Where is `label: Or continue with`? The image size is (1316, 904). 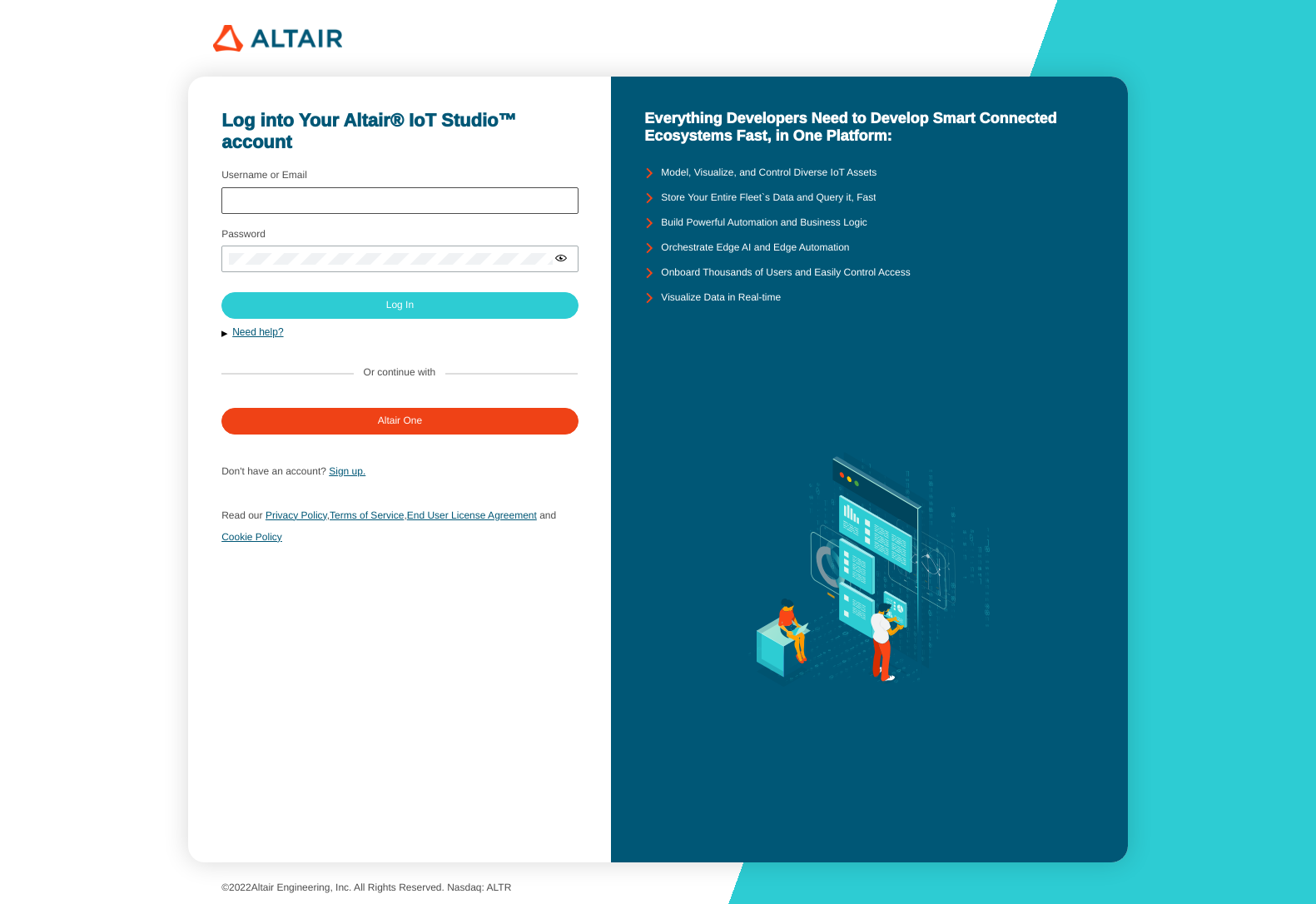 label: Or continue with is located at coordinates (400, 373).